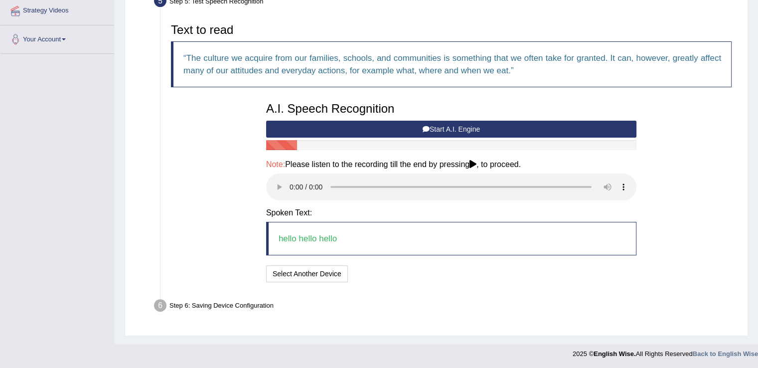 The height and width of the screenshot is (368, 758). What do you see at coordinates (615, 353) in the screenshot?
I see `strong: English Wise.` at bounding box center [615, 353].